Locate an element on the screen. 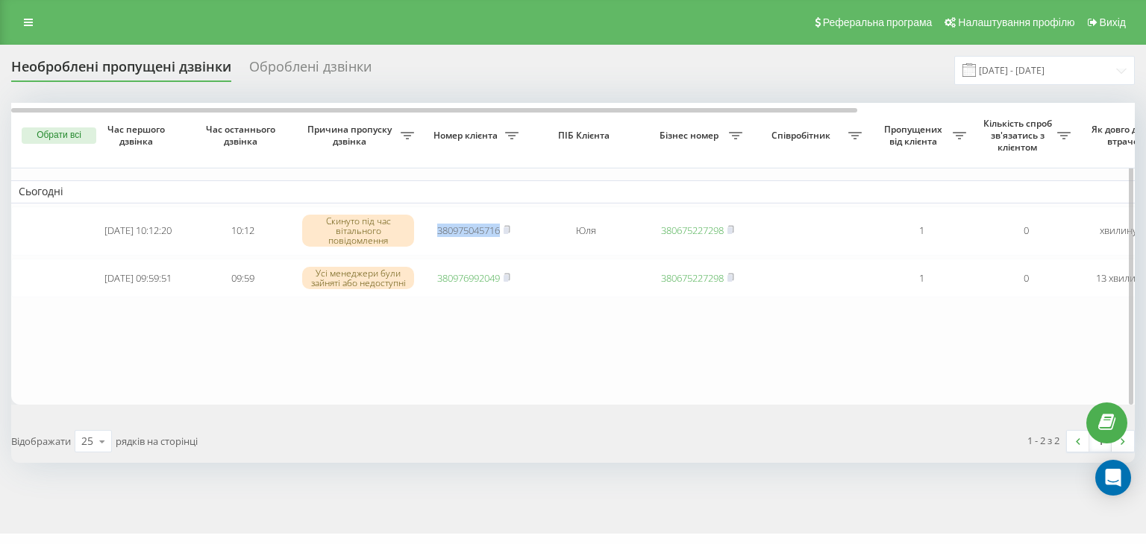 The image size is (1146, 544). span: Номер клієнта is located at coordinates (467, 136).